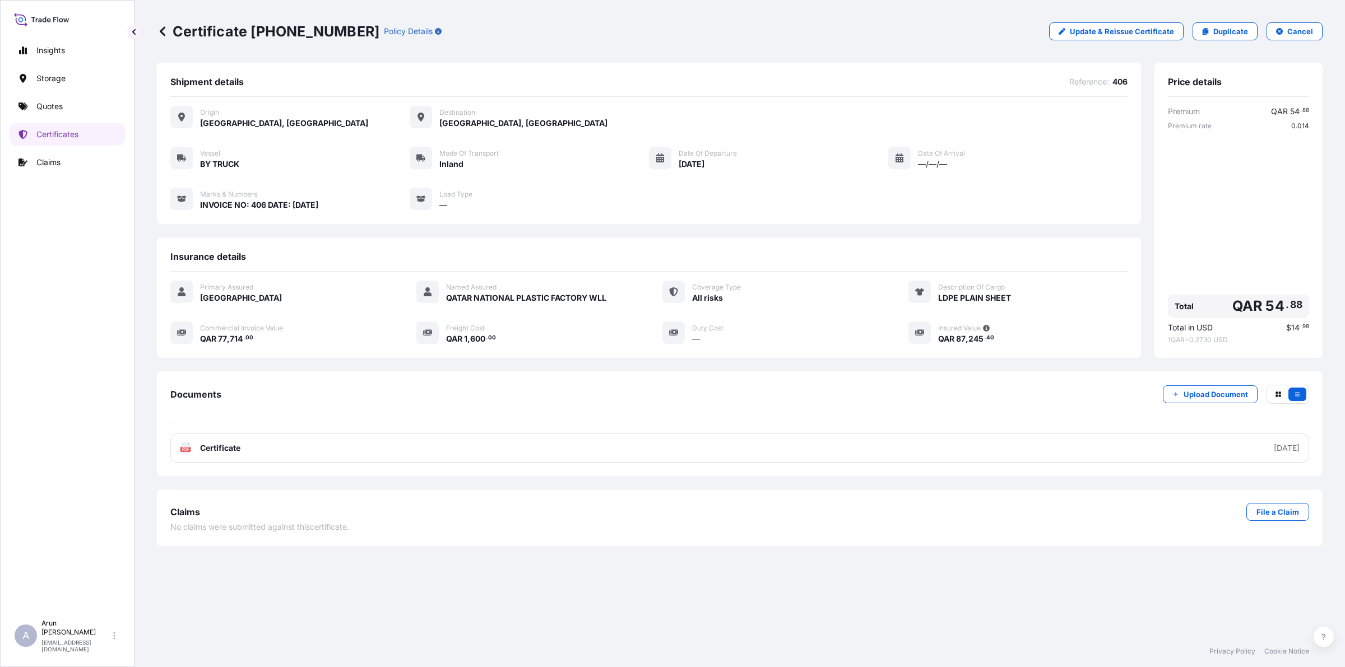 The height and width of the screenshot is (667, 1345). I want to click on span: Documents, so click(196, 395).